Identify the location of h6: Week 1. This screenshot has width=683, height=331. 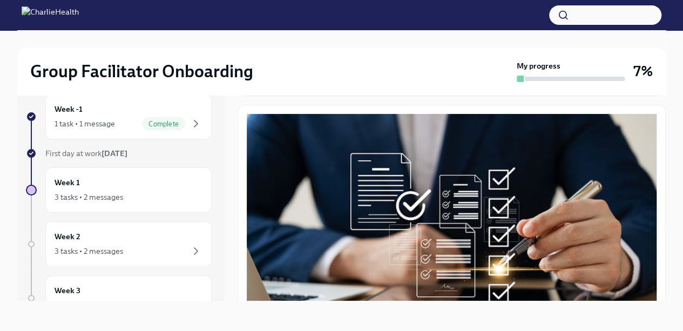
(67, 183).